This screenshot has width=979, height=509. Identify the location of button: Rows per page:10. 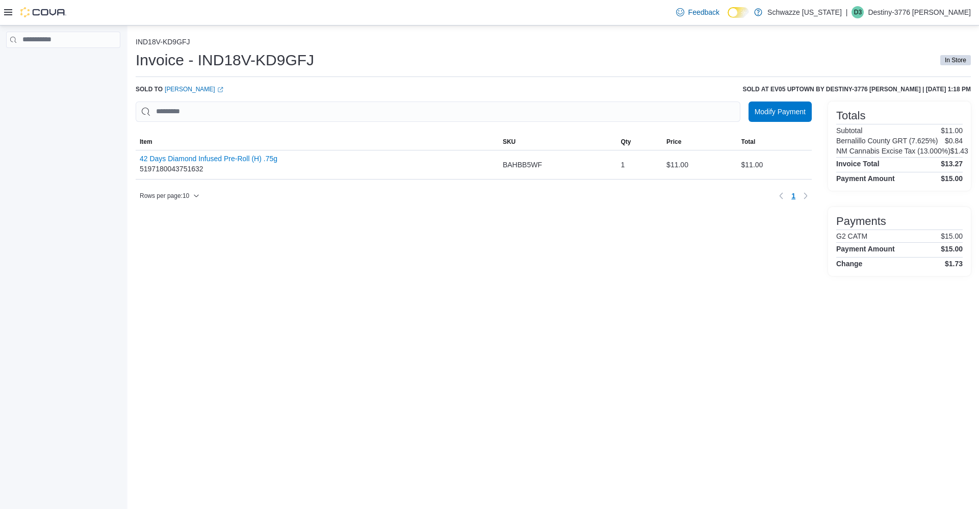
(169, 196).